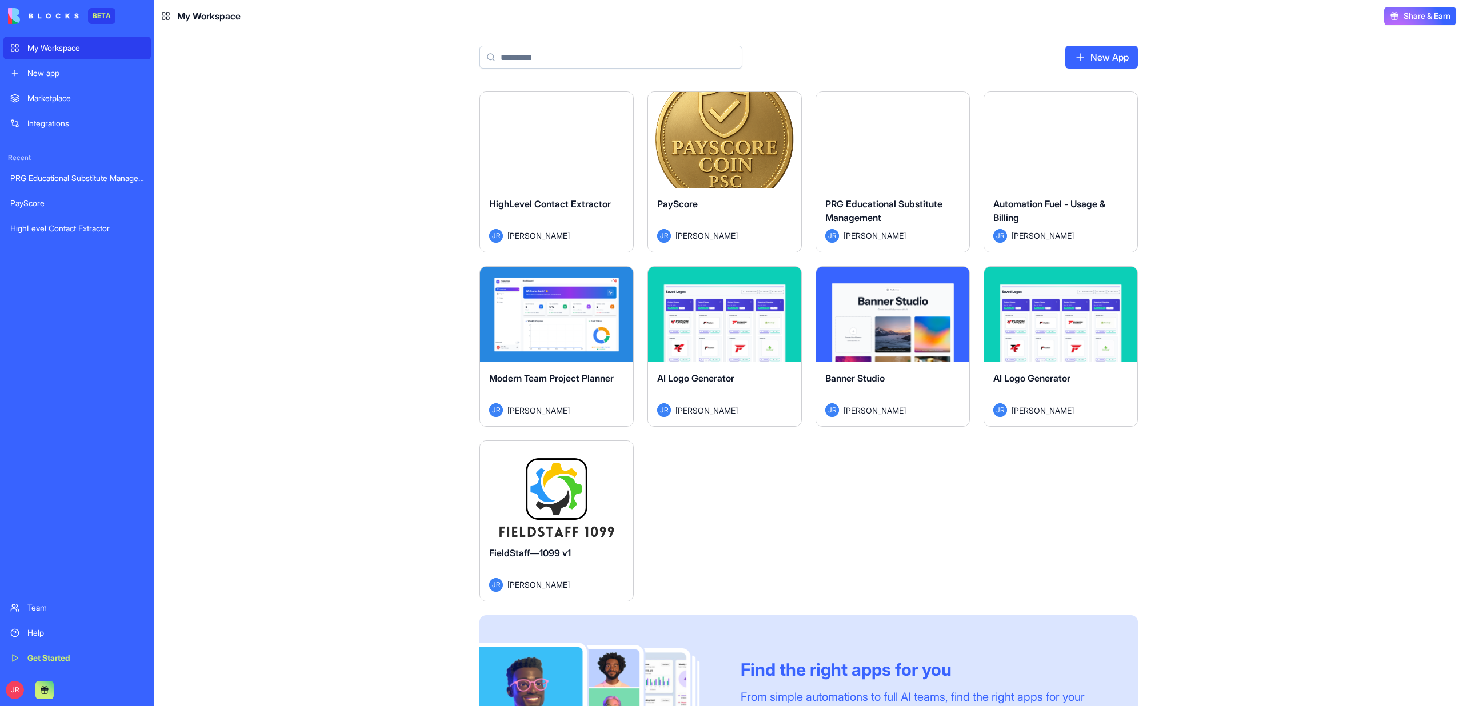  Describe the element at coordinates (77, 178) in the screenshot. I see `div: PRG Educational Substitute Management` at that location.